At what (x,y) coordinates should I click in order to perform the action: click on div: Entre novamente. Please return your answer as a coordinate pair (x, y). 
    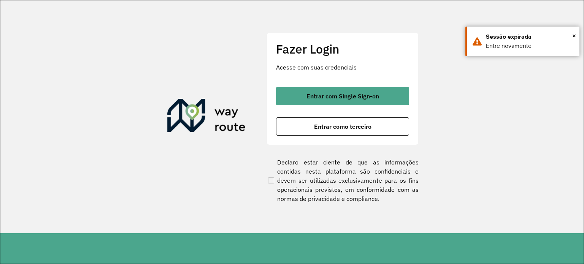
    Looking at the image, I should click on (530, 46).